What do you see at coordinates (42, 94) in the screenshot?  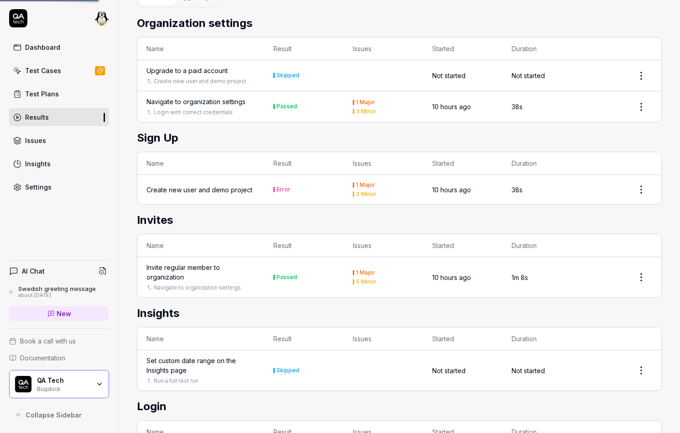 I see `div: Test Plans` at bounding box center [42, 94].